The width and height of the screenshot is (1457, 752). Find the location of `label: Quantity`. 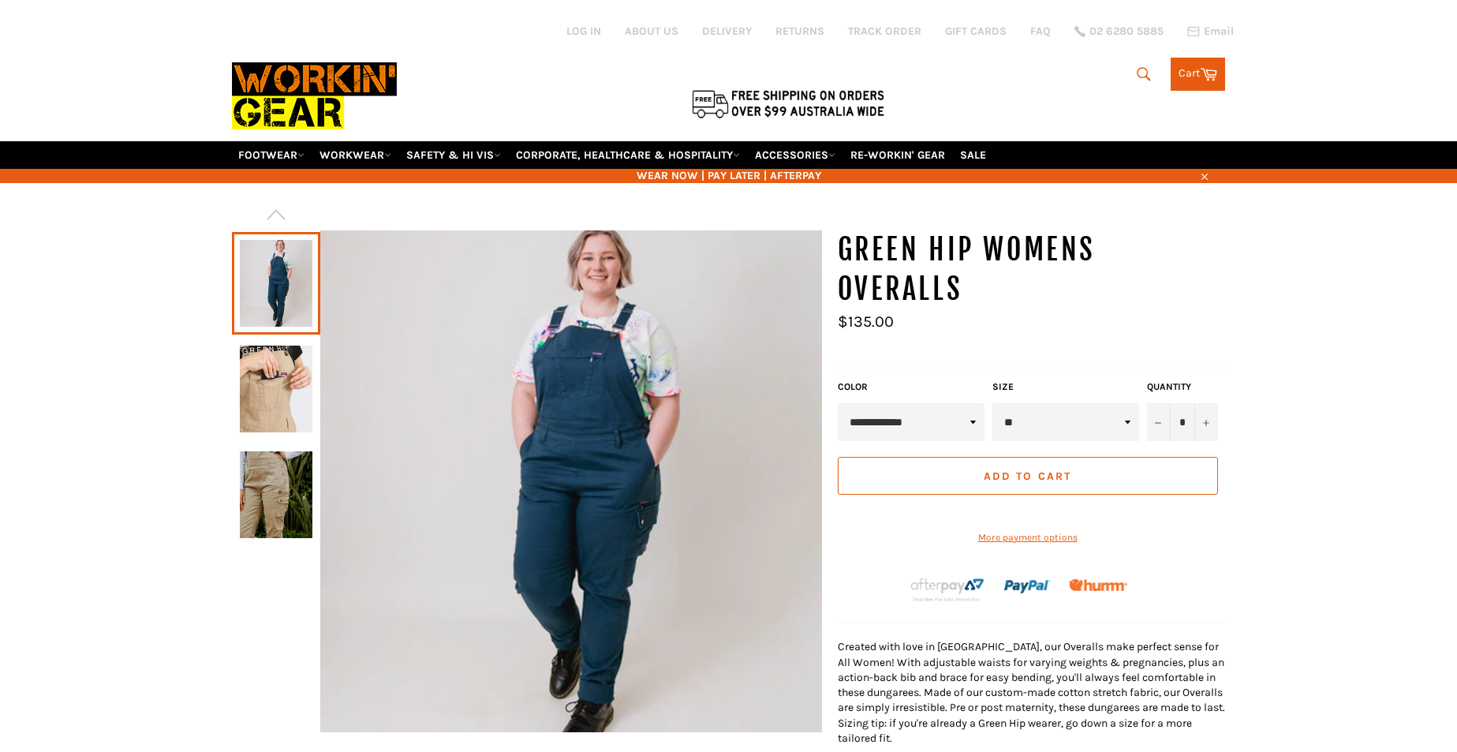

label: Quantity is located at coordinates (1182, 386).